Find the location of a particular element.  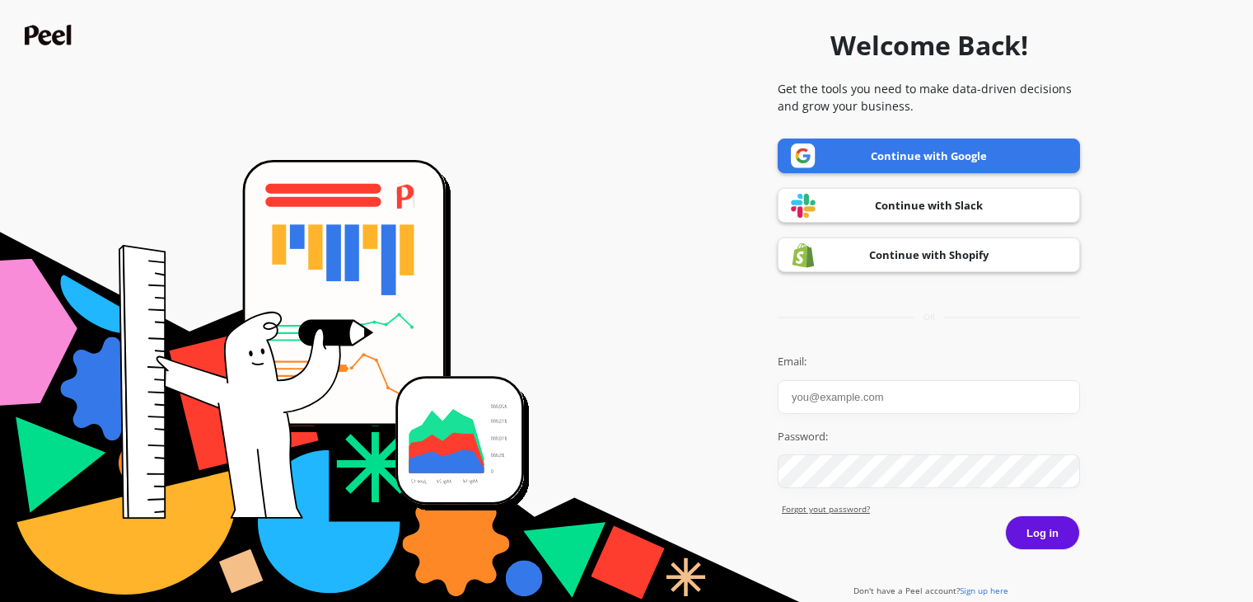

img: Google logo is located at coordinates (803, 156).